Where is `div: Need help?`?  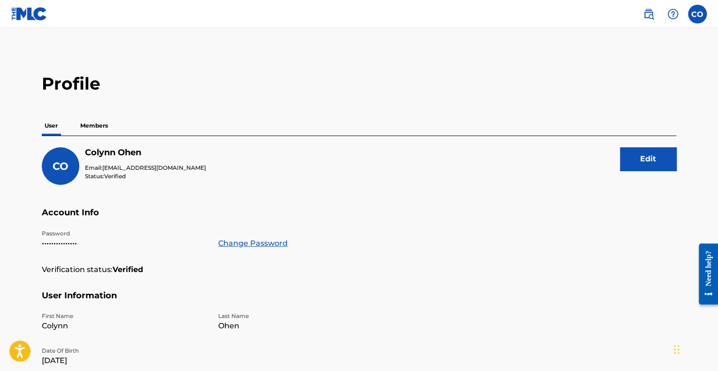 div: Need help? is located at coordinates (16, 32).